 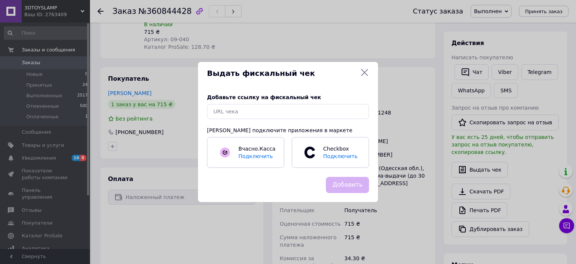 What do you see at coordinates (257, 149) in the screenshot?
I see `span: Вчасно.Касса` at bounding box center [257, 149].